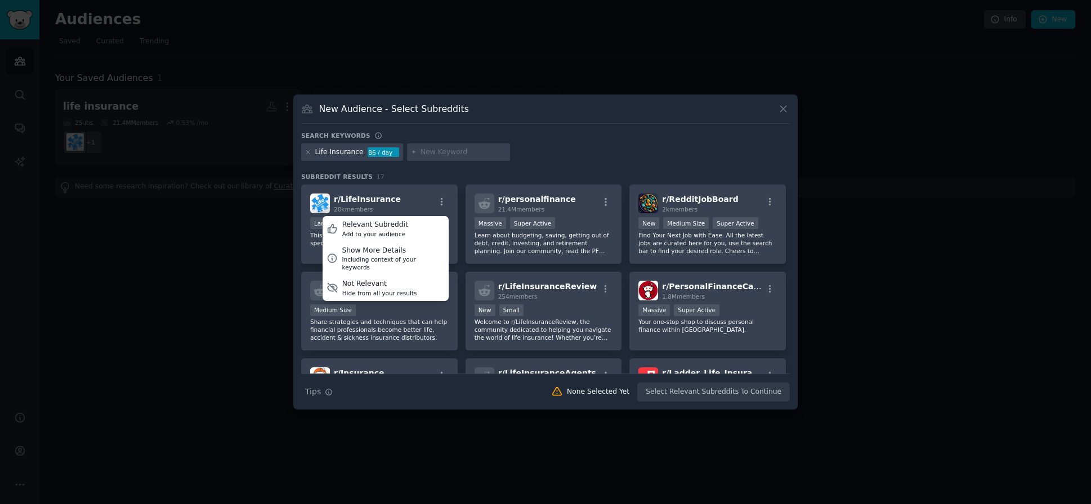 This screenshot has height=504, width=1091. I want to click on span: 1.8M members, so click(683, 297).